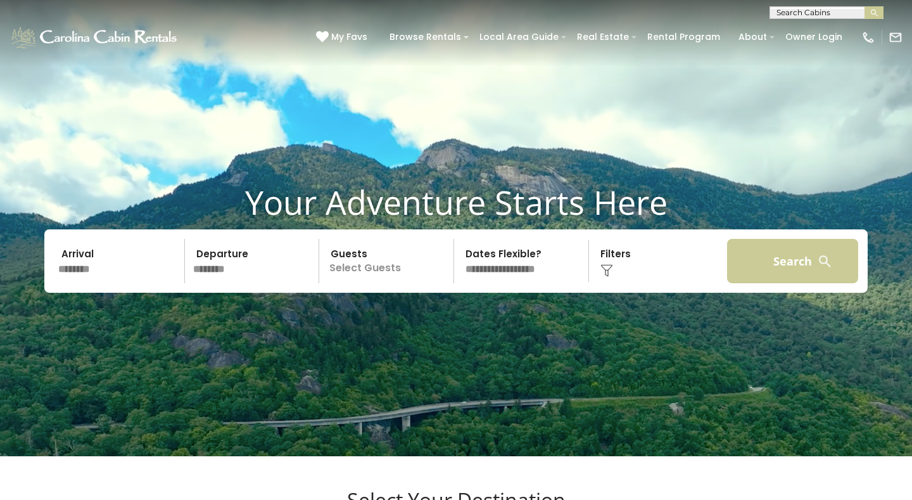 Image resolution: width=912 pixels, height=500 pixels. What do you see at coordinates (425, 37) in the screenshot?
I see `a: Browse Rentals` at bounding box center [425, 37].